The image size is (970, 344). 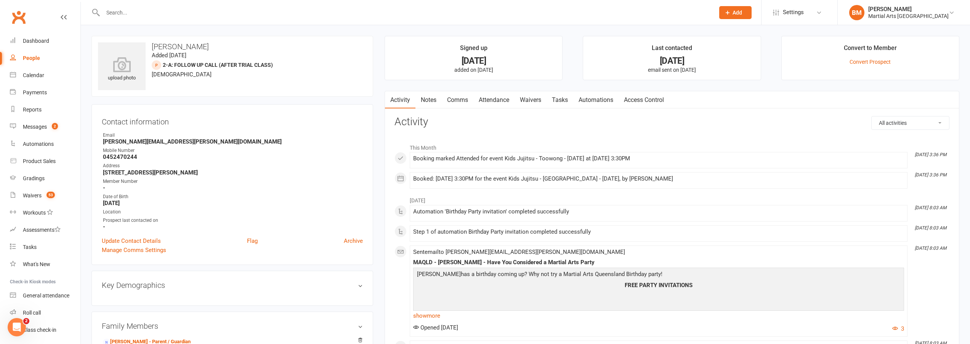 What do you see at coordinates (45, 109) in the screenshot?
I see `a: Reports` at bounding box center [45, 109].